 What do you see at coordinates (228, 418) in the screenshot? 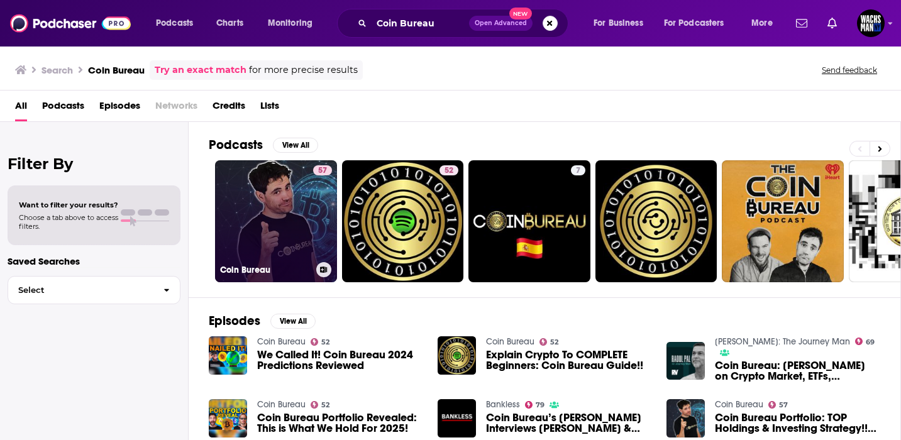
I see `img: Coin Bureau Portfolio Revealed: This is What We Hold For 2025!` at bounding box center [228, 418].